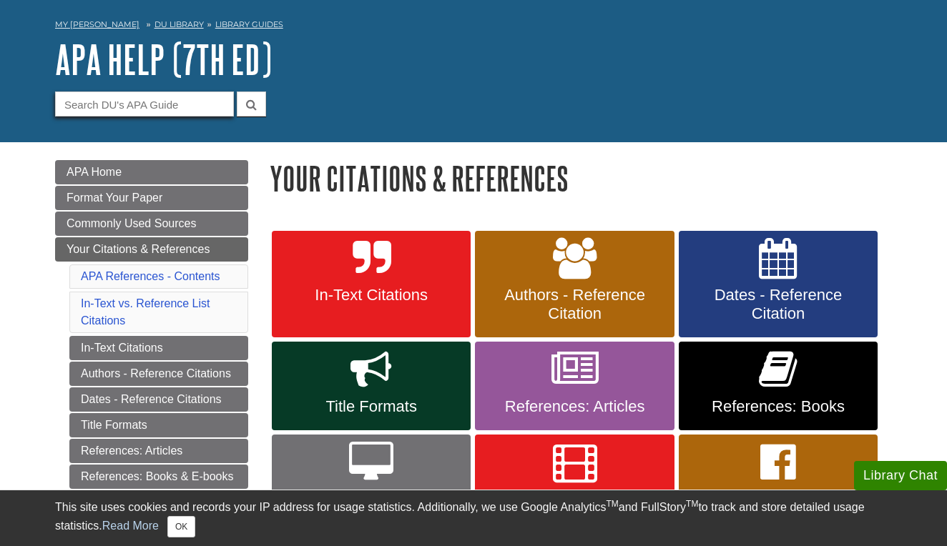  What do you see at coordinates (574, 407) in the screenshot?
I see `span: References: Articles` at bounding box center [574, 407].